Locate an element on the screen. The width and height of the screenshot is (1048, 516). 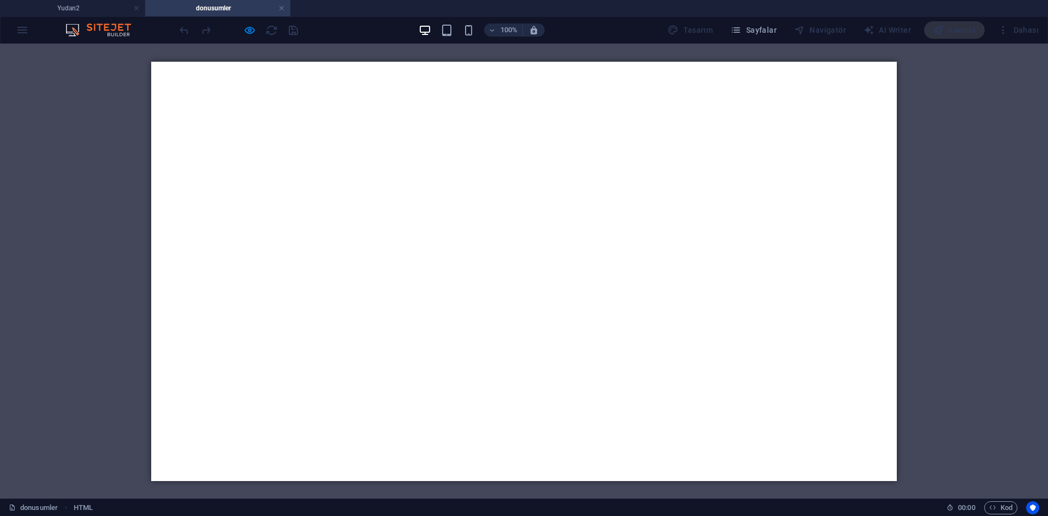
span: 00 00 is located at coordinates (966, 508).